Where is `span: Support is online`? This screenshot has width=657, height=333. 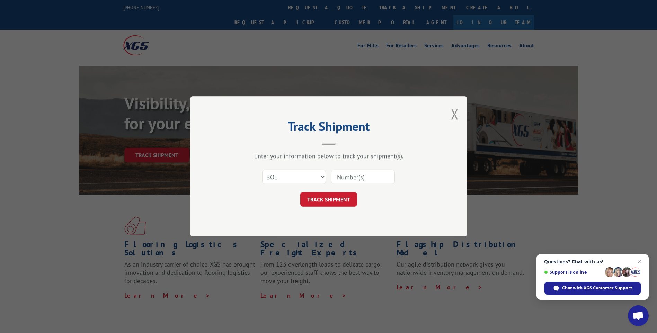
span: Support is online is located at coordinates (573, 272).